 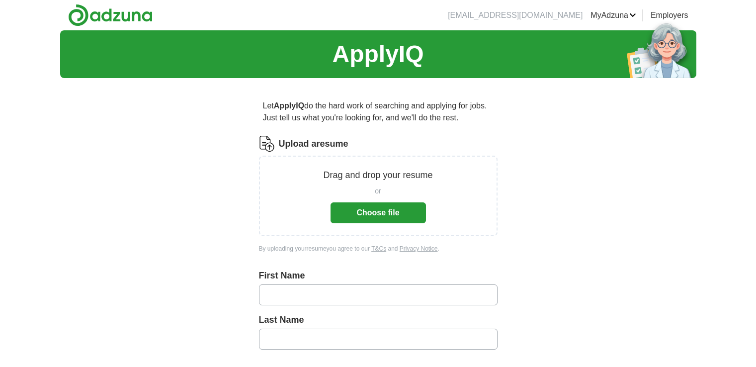 I want to click on label: Last Name, so click(x=378, y=320).